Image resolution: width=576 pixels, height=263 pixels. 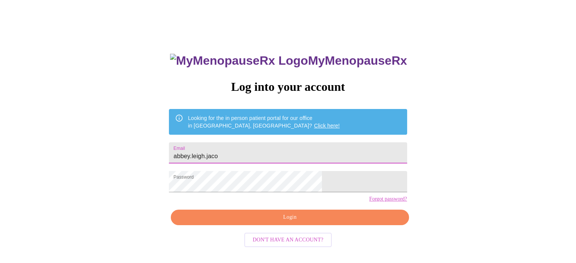 I want to click on a: Forgot password?, so click(x=388, y=199).